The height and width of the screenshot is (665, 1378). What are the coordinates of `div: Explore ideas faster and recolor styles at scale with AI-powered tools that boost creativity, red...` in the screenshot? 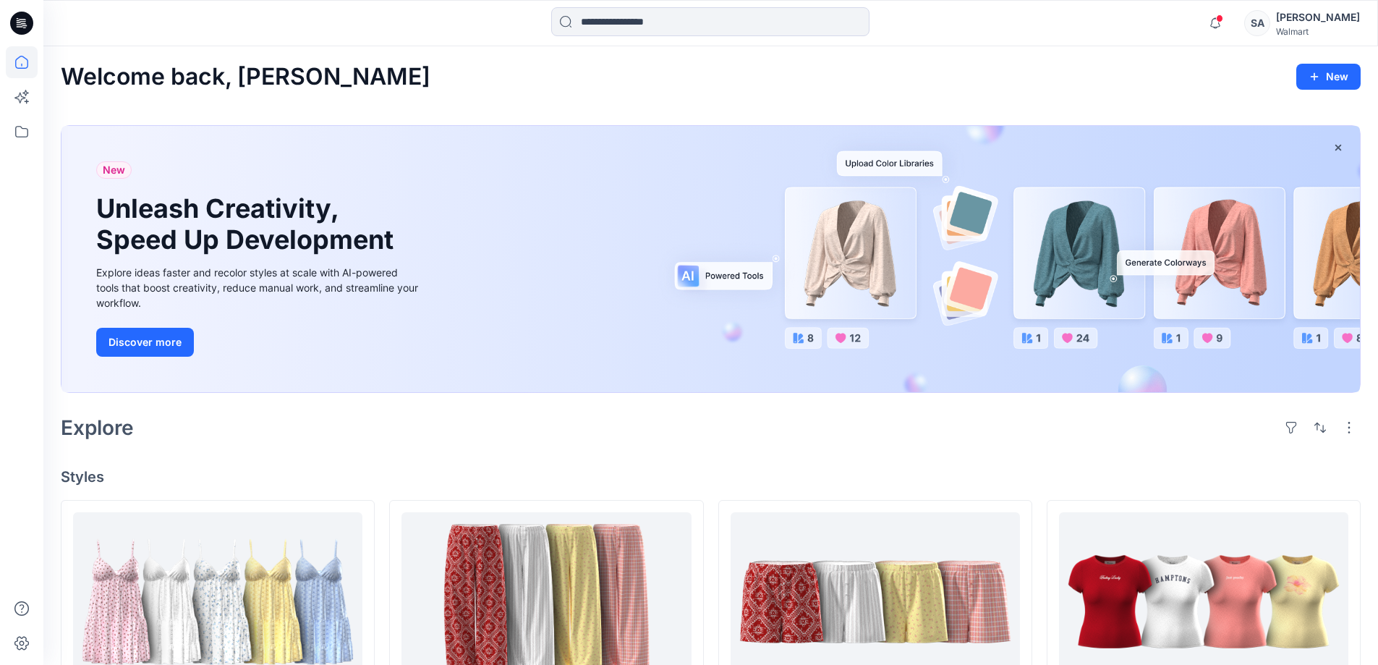 It's located at (259, 287).